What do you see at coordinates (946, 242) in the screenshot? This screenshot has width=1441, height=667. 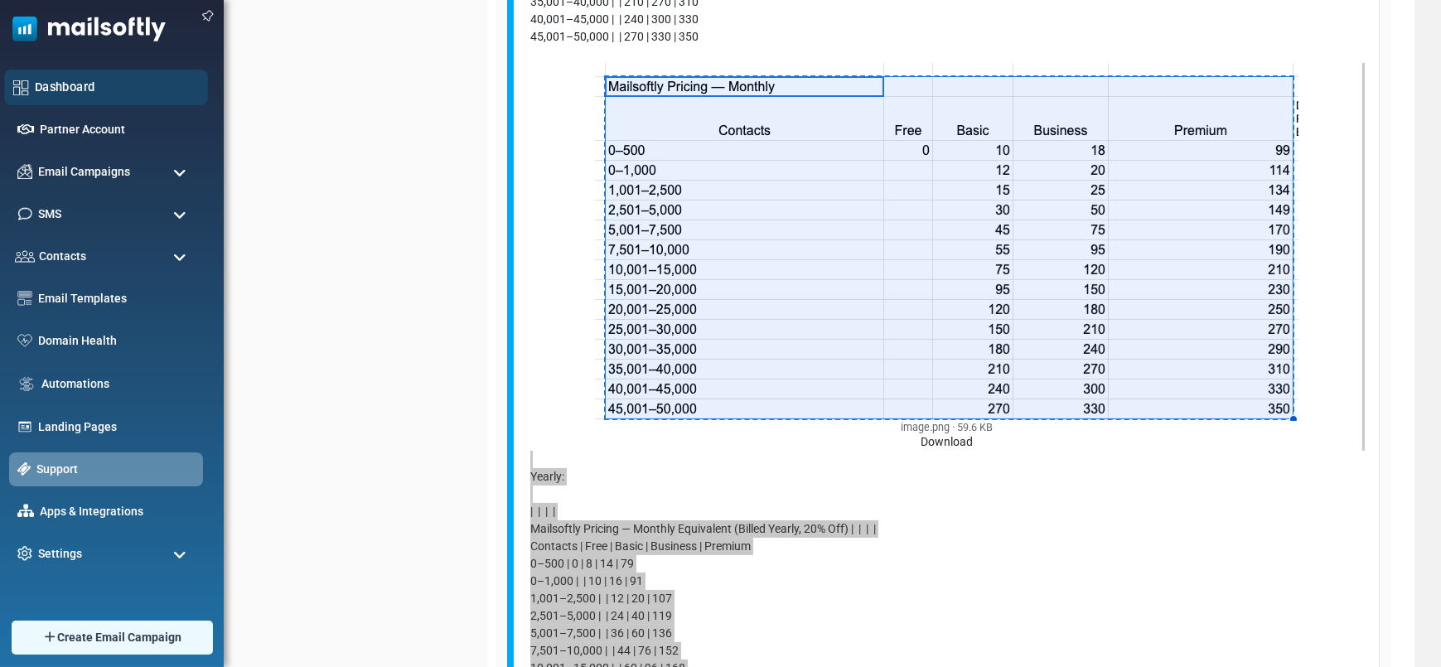 I see `img: image.png` at bounding box center [946, 242].